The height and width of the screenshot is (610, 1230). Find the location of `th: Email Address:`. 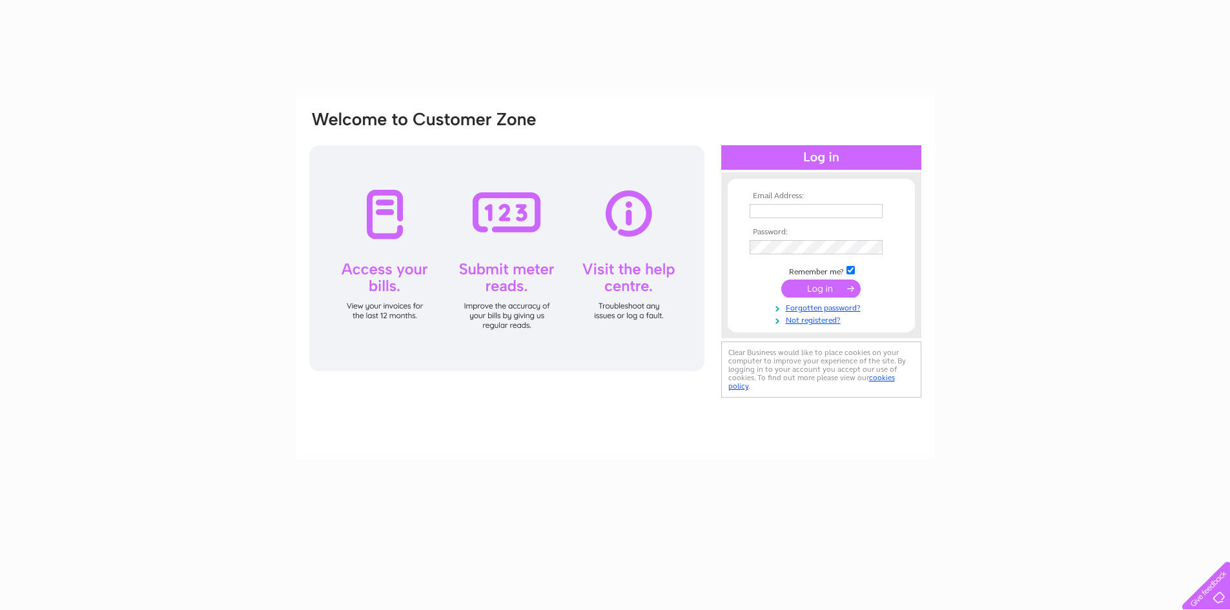

th: Email Address: is located at coordinates (821, 196).